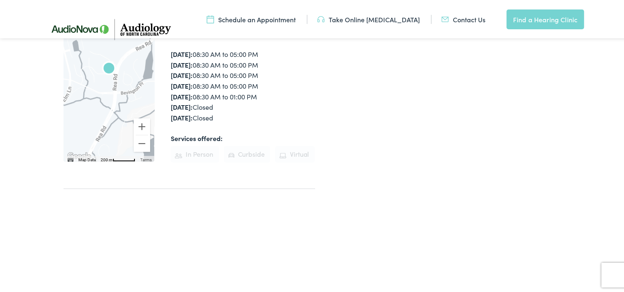  I want to click on button: Zoom in, so click(142, 125).